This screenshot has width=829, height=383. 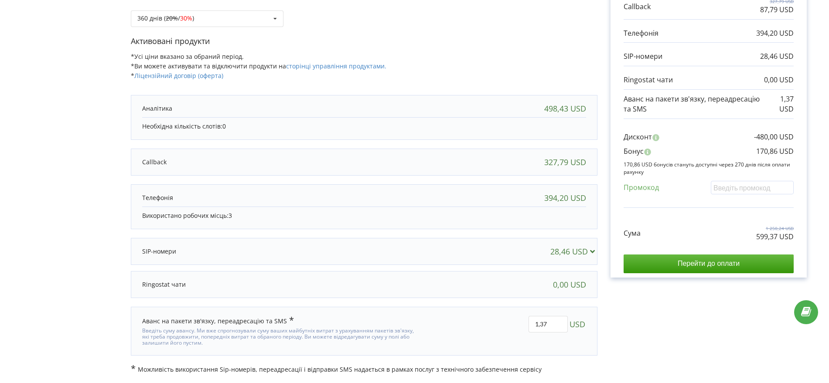 I want to click on span: USD, so click(x=577, y=324).